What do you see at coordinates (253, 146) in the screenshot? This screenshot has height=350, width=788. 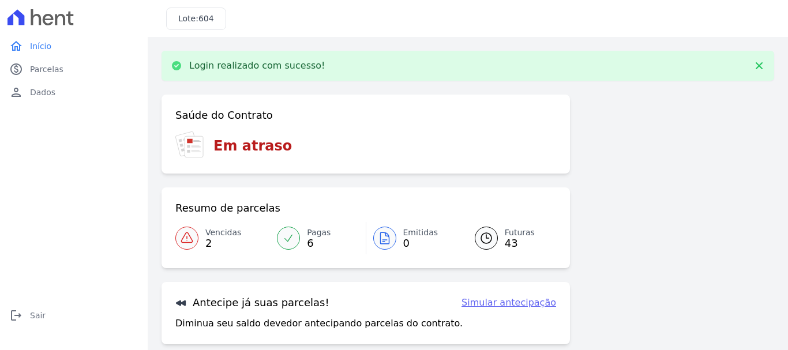 I see `h3: Em atraso` at bounding box center [253, 146].